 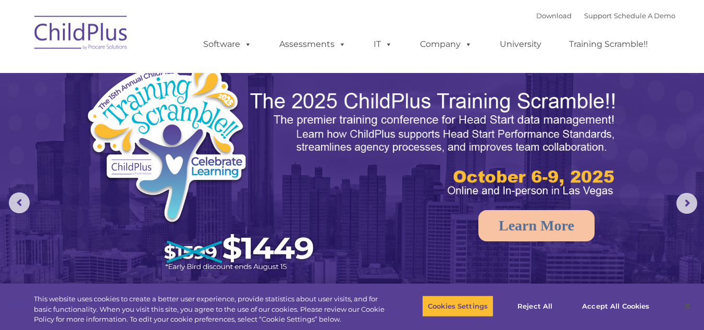 I want to click on button: Reject All, so click(x=535, y=306).